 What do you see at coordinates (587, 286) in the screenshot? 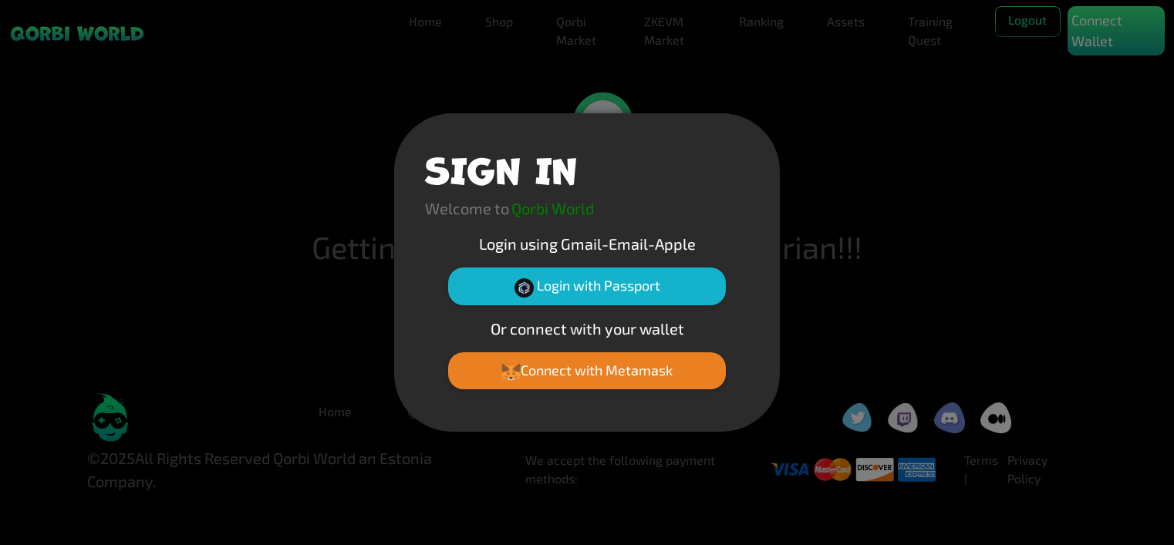
I see `button: Login with Passport` at bounding box center [587, 286].